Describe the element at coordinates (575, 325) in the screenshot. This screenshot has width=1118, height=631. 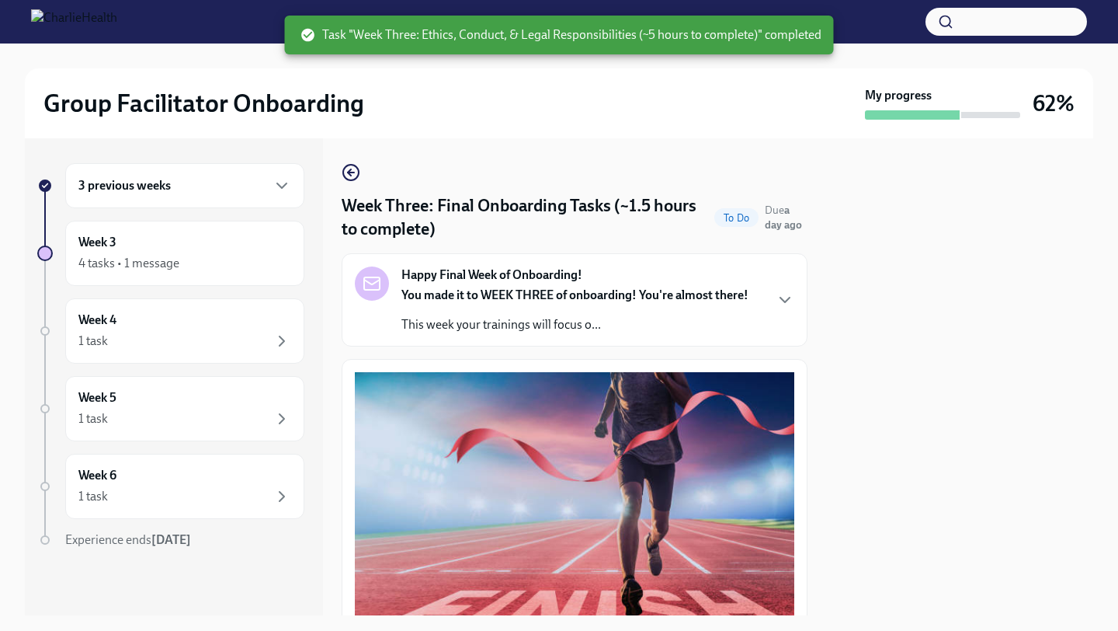
I see `p: This week your trainings will focus o...` at that location.